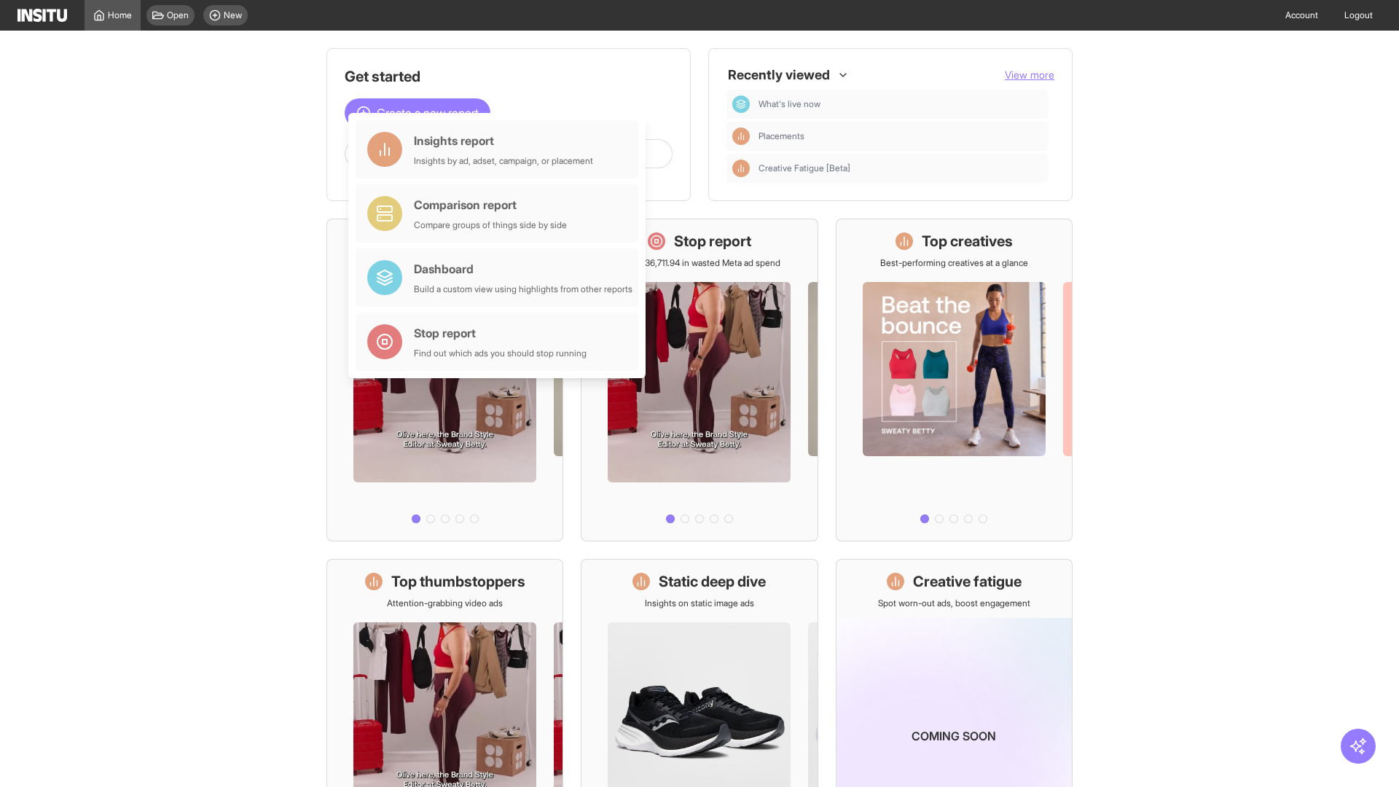  Describe the element at coordinates (523, 289) in the screenshot. I see `div: Build a custom view using highlights from other reports` at that location.